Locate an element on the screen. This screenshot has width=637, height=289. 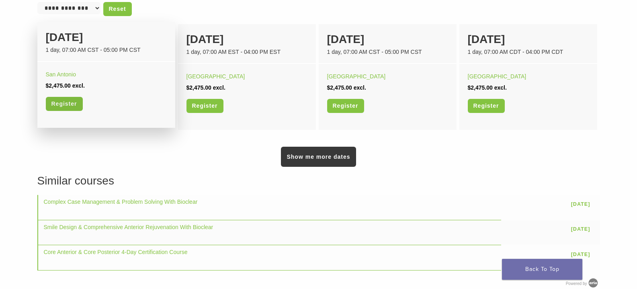
img: Arlo training & Event Software is located at coordinates (593, 283).